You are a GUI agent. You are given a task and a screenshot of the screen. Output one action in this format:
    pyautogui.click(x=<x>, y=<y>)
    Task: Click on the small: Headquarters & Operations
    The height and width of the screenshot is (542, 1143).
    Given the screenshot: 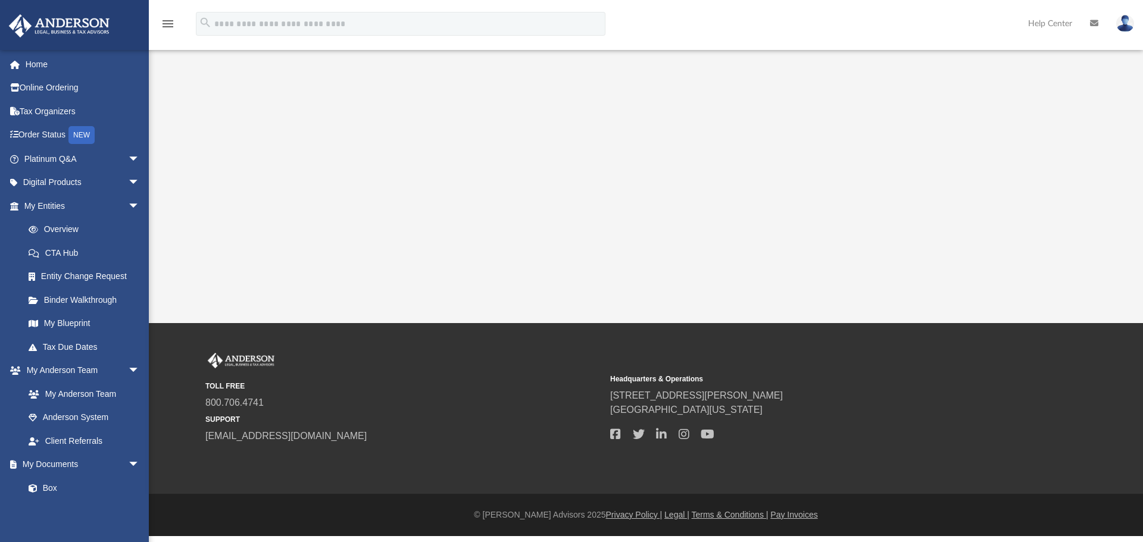 What is the action you would take?
    pyautogui.click(x=809, y=379)
    